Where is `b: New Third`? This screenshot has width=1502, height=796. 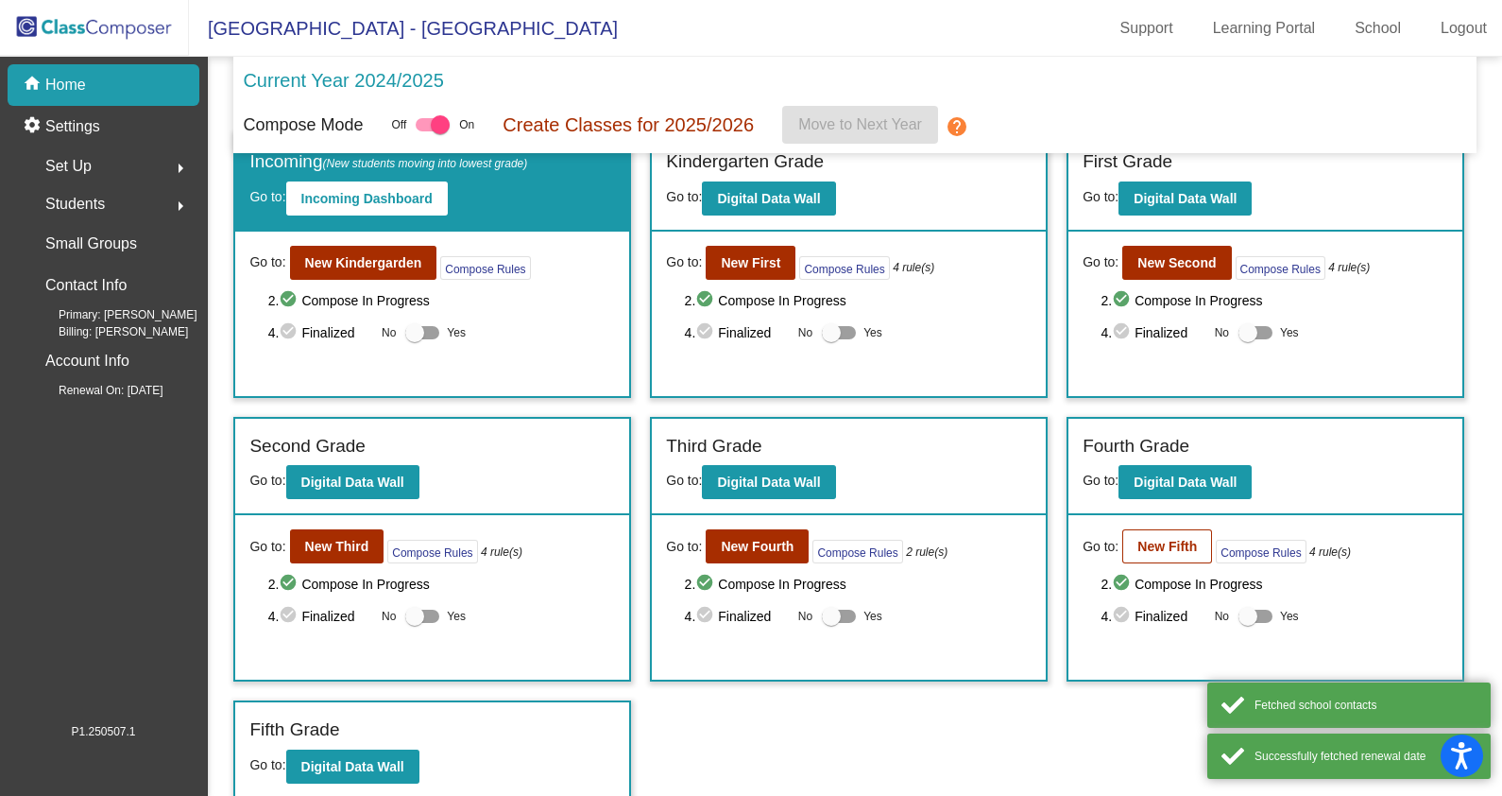 b: New Third is located at coordinates (337, 546).